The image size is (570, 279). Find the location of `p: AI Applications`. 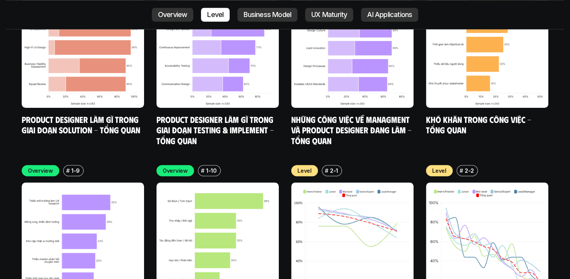

p: AI Applications is located at coordinates (389, 15).